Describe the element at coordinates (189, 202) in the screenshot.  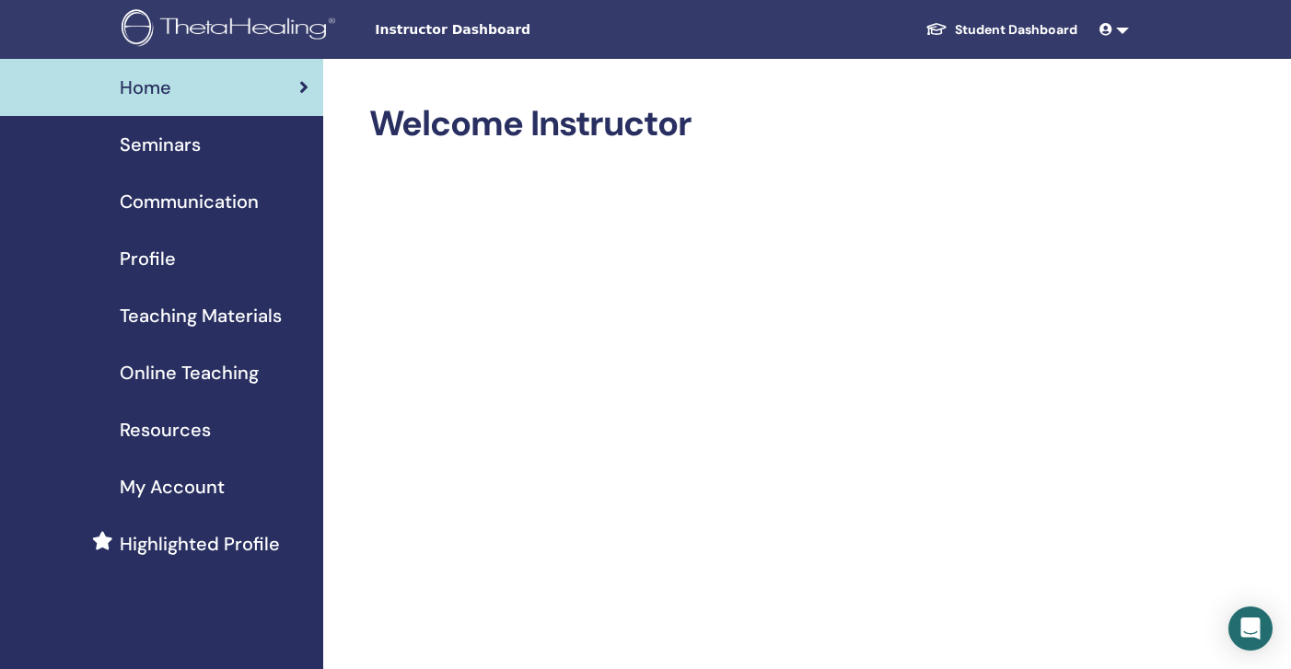
I see `span: Communication` at that location.